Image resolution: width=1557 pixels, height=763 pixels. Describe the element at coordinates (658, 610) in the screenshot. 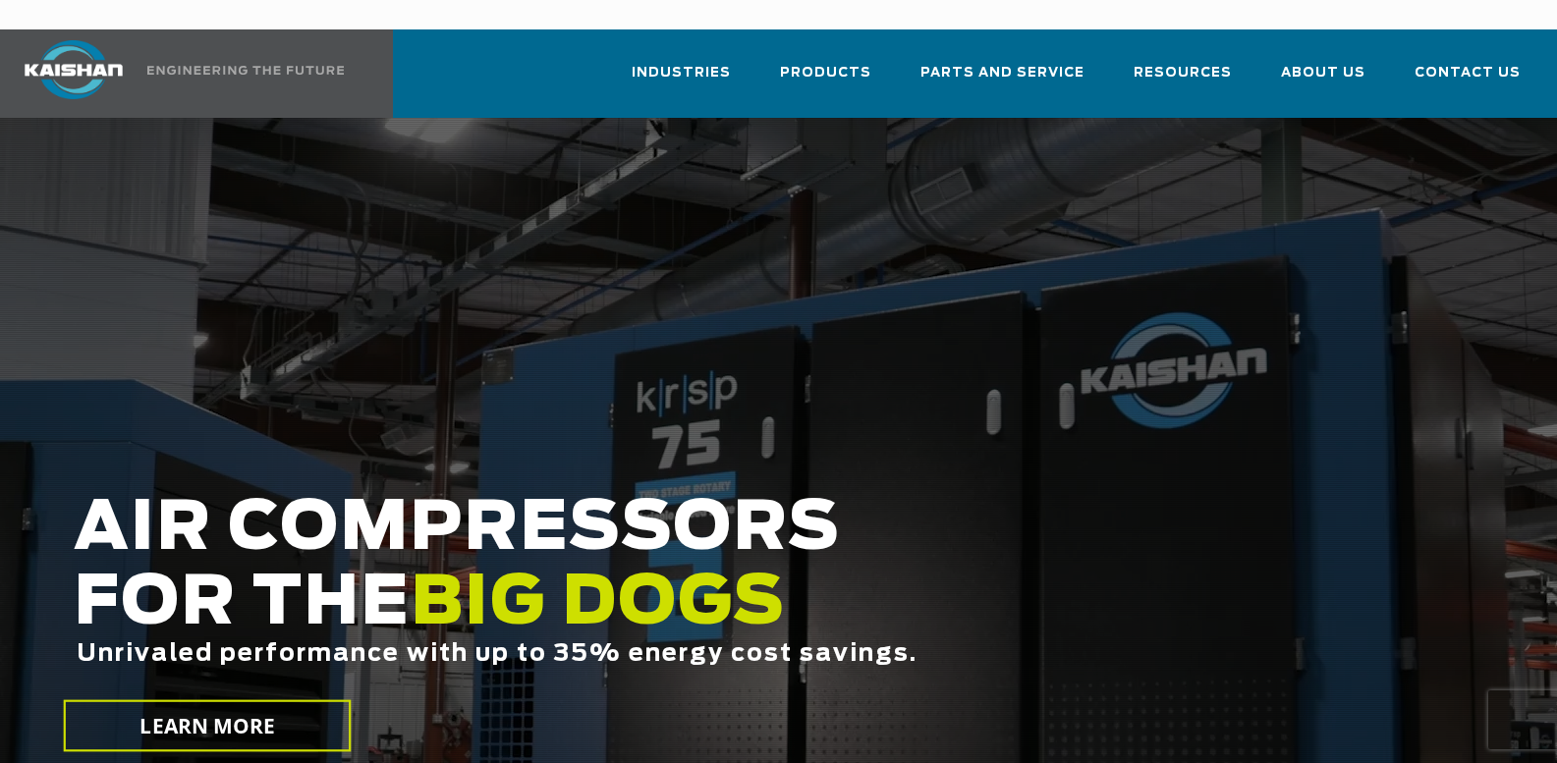

I see `h2: AIR COMPRESSORS FOR THE` at that location.